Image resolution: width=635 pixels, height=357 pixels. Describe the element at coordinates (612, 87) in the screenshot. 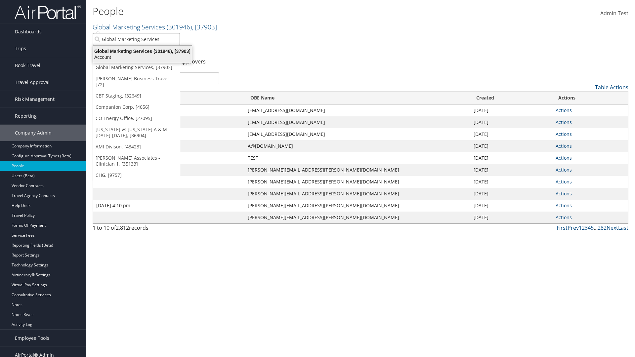

I see `a: Table Actions` at that location.